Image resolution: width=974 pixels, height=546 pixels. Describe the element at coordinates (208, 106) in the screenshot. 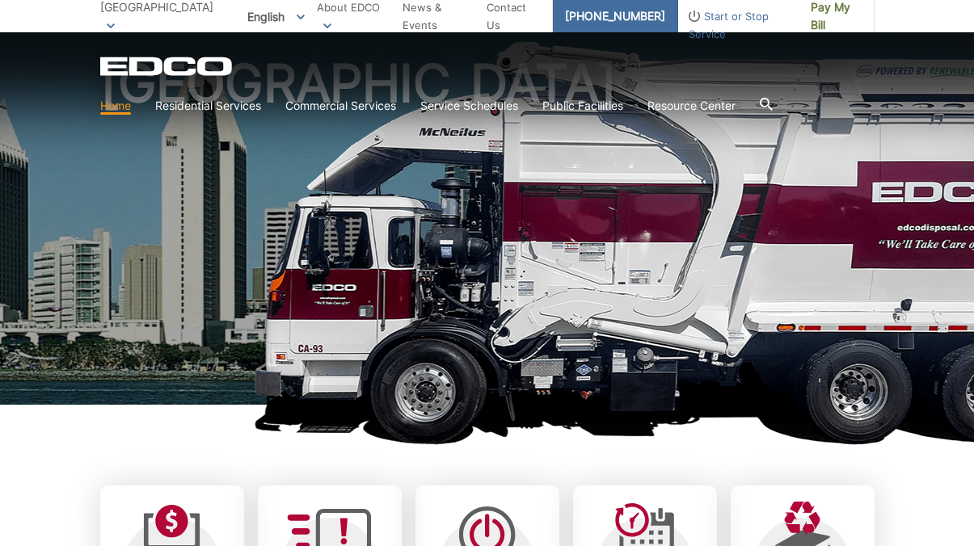

I see `a: Residential Services` at that location.